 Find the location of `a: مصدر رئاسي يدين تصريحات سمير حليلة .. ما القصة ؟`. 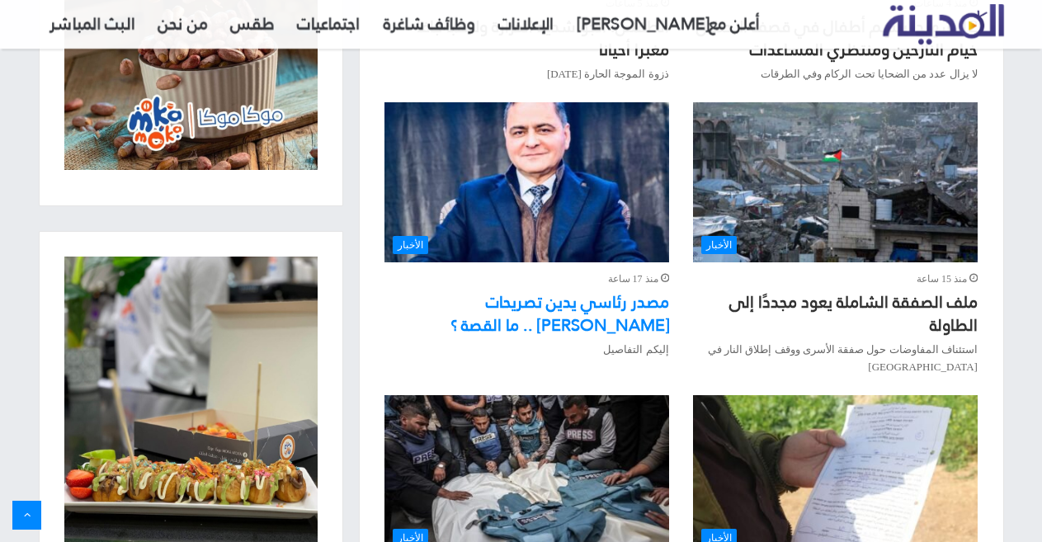

a: مصدر رئاسي يدين تصريحات سمير حليلة .. ما القصة ؟ is located at coordinates (526, 182).